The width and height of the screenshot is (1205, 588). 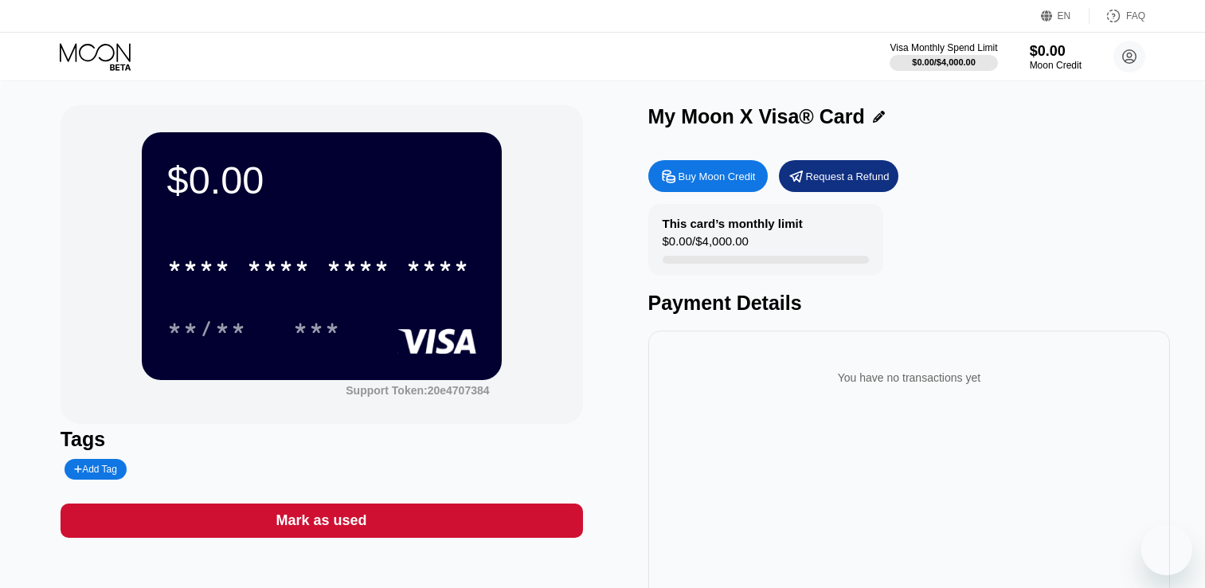 What do you see at coordinates (1055, 57) in the screenshot?
I see `div: $0.00Moon Credit` at bounding box center [1055, 57].